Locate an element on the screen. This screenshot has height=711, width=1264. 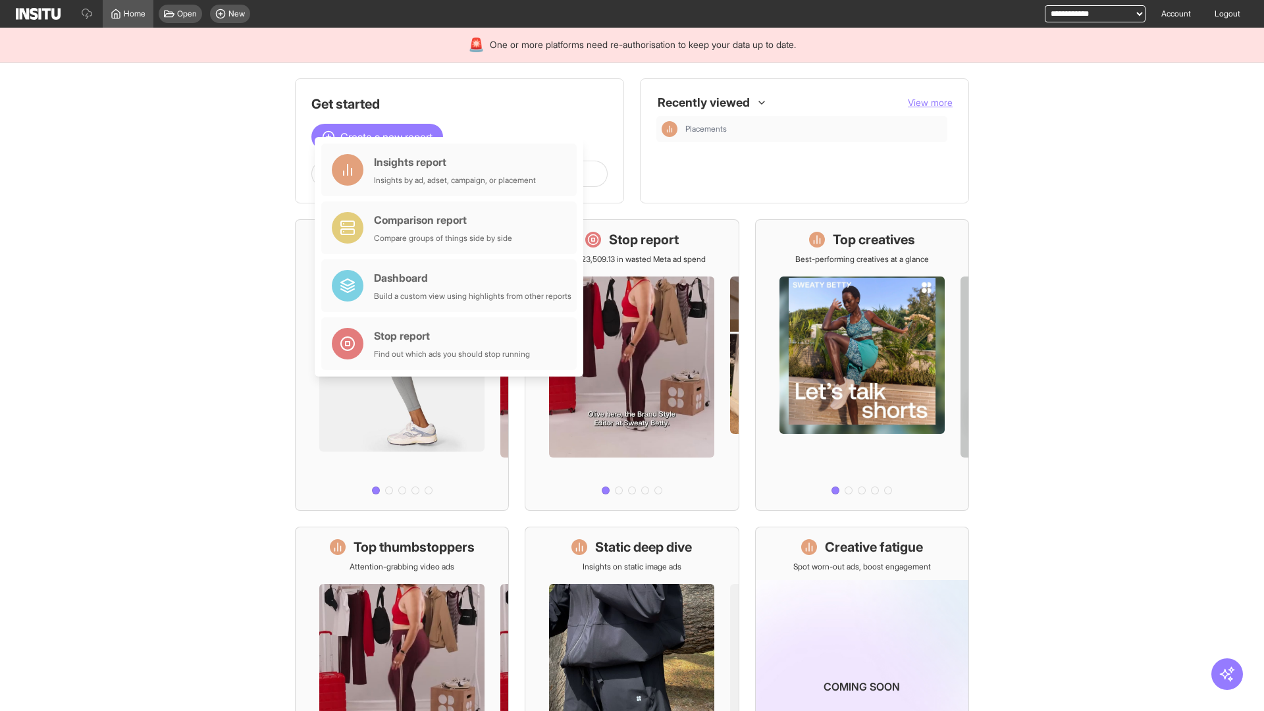
div: Compare groups of things side by side is located at coordinates (443, 238).